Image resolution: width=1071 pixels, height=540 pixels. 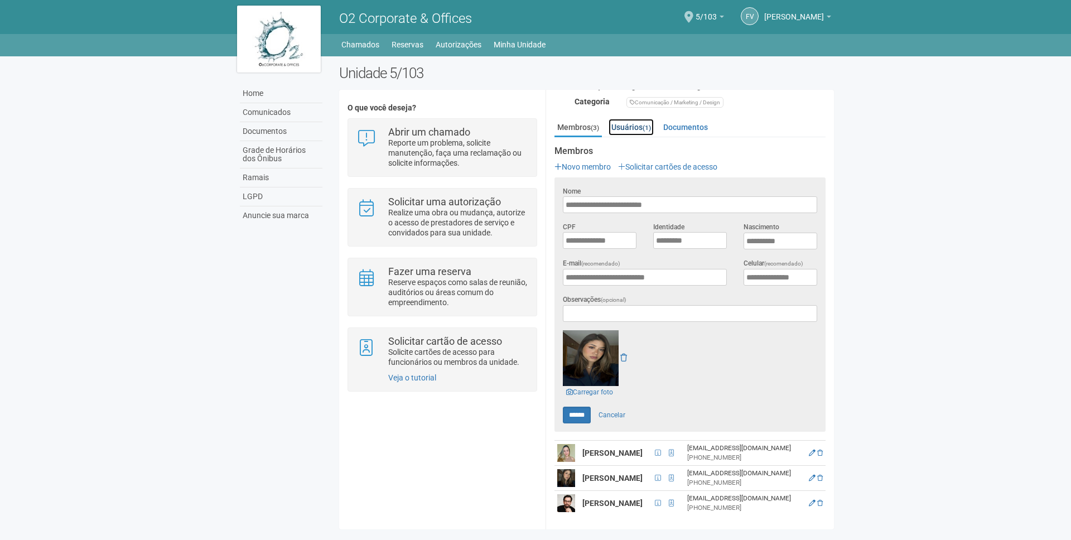 What do you see at coordinates (442, 217) in the screenshot?
I see `a: Solicitar uma autorização Realize uma obra ou mudança, autorize o acesso de prestadores de serviç...` at bounding box center [442, 217].